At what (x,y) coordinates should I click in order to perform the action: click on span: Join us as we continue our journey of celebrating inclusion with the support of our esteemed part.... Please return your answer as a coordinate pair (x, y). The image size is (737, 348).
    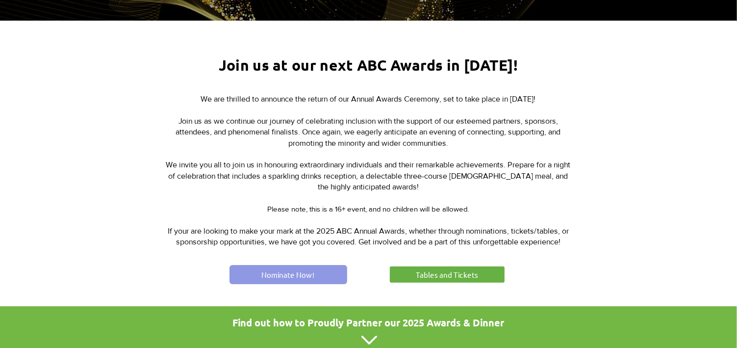
    Looking at the image, I should click on (368, 132).